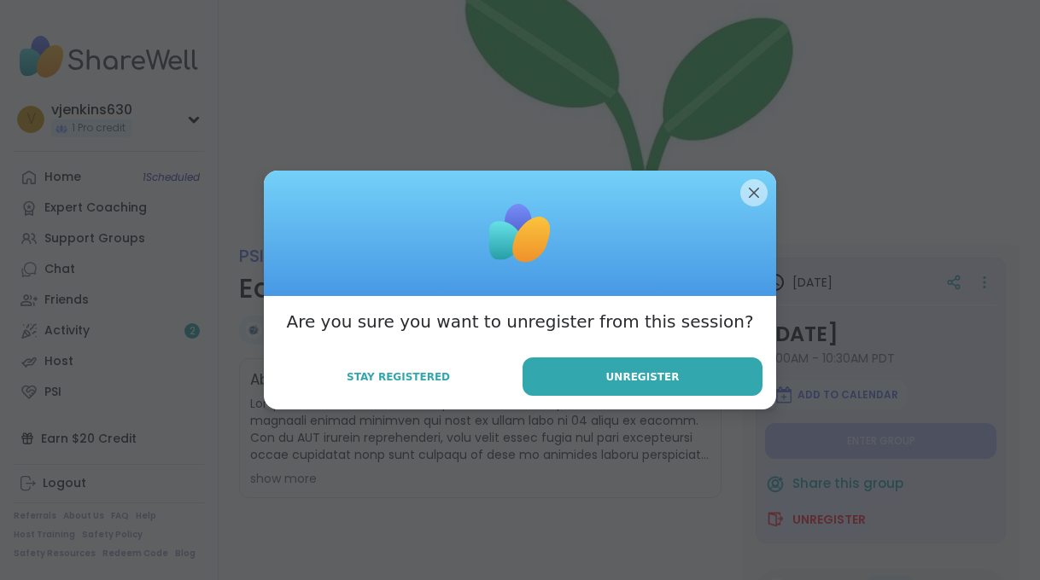 This screenshot has height=580, width=1040. What do you see at coordinates (398, 377) in the screenshot?
I see `button: Stay Registered` at bounding box center [398, 377].